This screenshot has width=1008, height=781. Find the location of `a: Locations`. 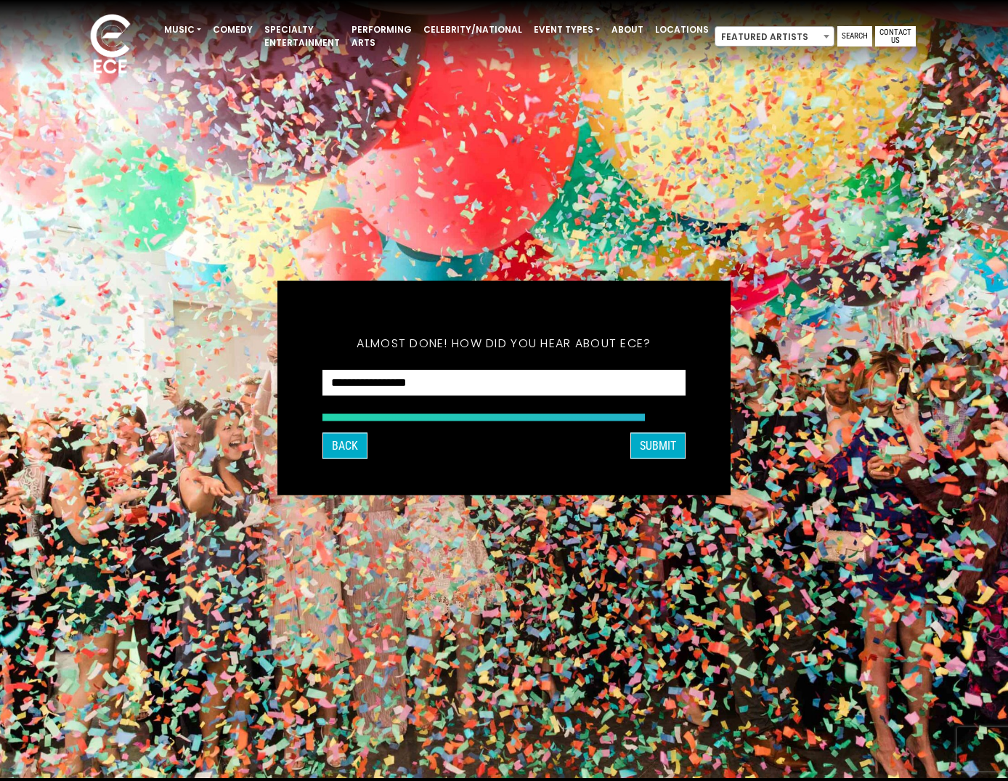

a: Locations is located at coordinates (682, 30).